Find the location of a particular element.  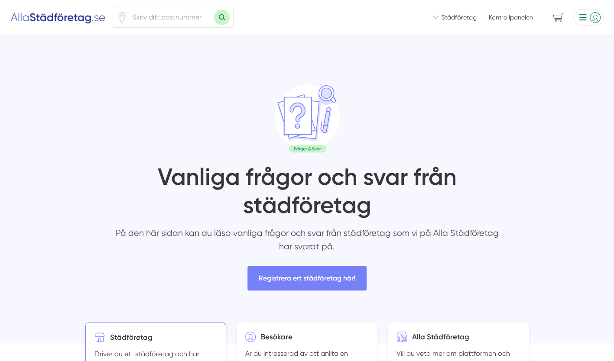

span: Klicka för att använda din position. is located at coordinates (122, 17).